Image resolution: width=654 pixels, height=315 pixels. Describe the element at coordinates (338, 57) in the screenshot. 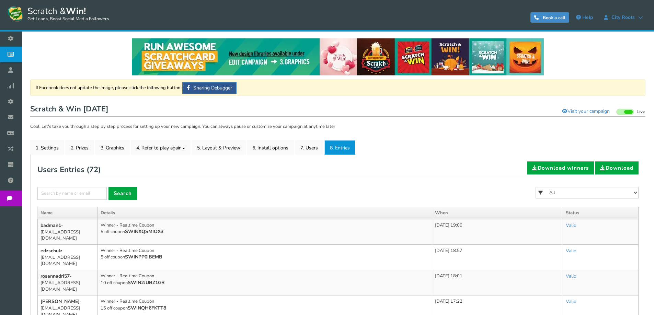

I see `img: festival-poster-2020.webp` at that location.